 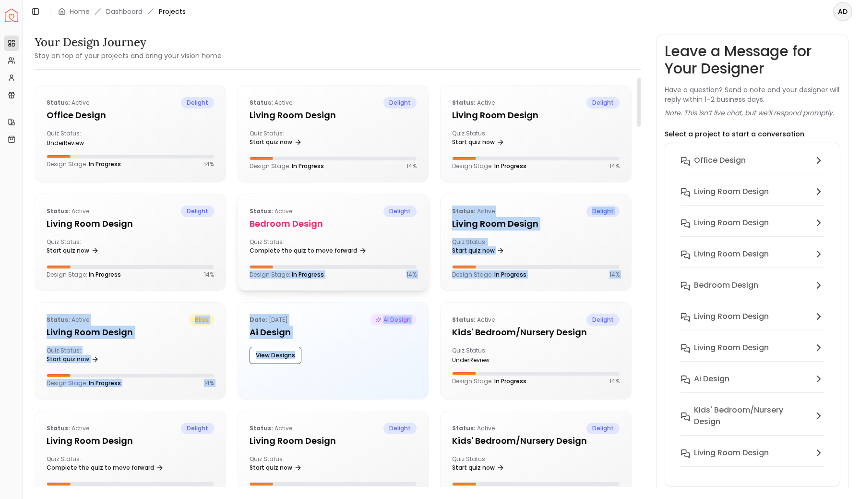 What do you see at coordinates (536, 441) in the screenshot?
I see `h5: Kids' Bedroom/Nursery design` at bounding box center [536, 441].